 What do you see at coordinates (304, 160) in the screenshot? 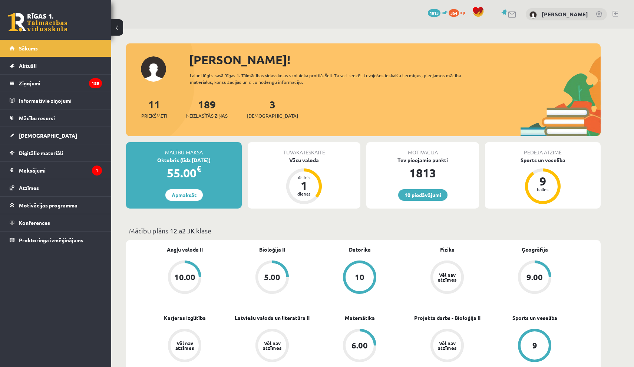
I see `div: Vācu valoda` at bounding box center [304, 160].